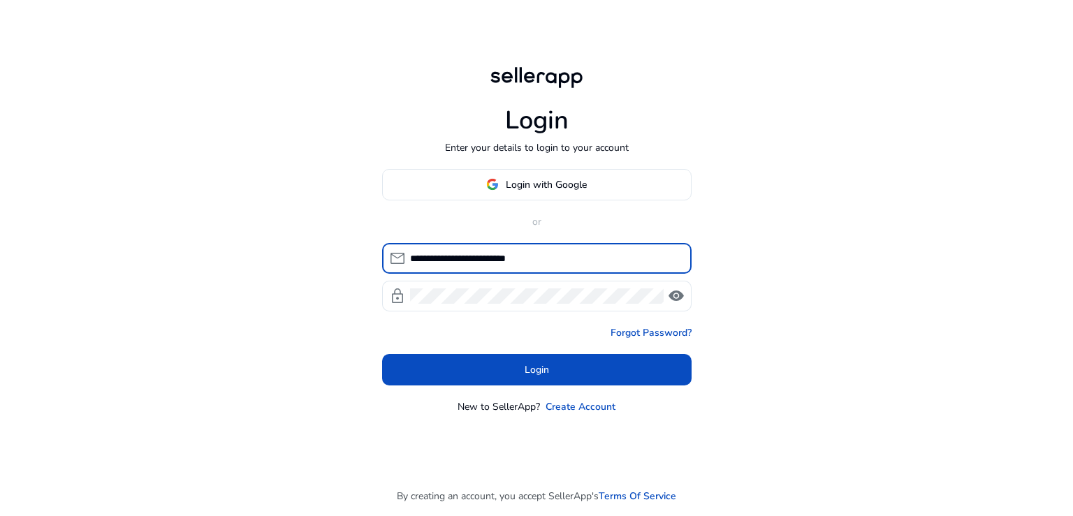  I want to click on a: Create Account, so click(580, 407).